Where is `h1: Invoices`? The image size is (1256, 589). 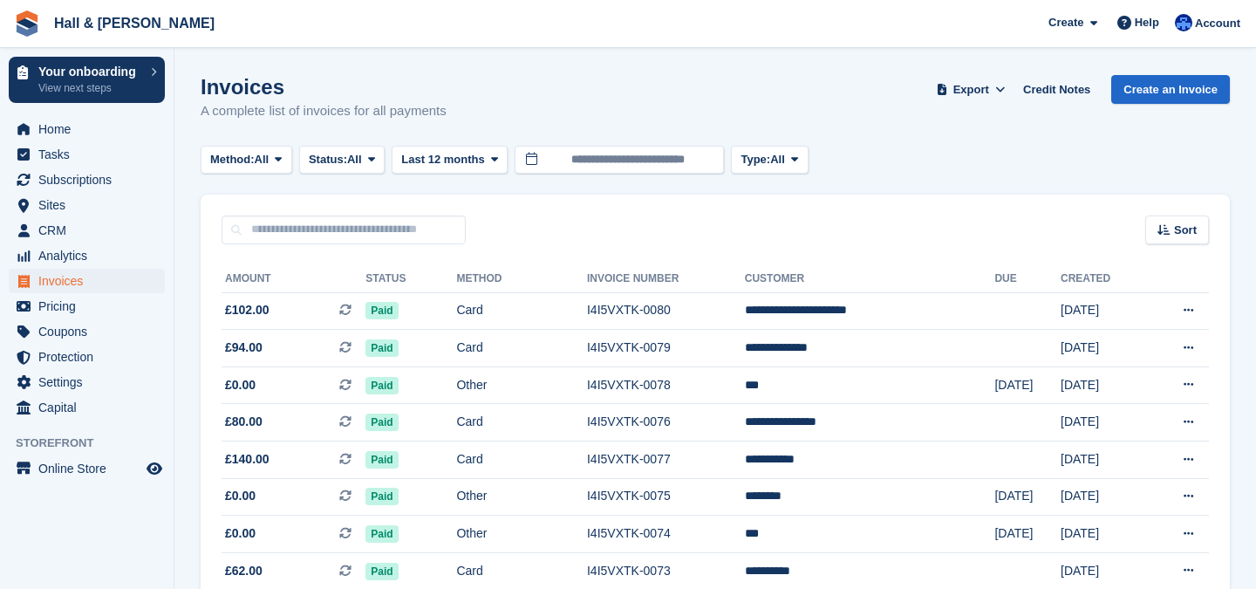
h1: Invoices is located at coordinates (324, 86).